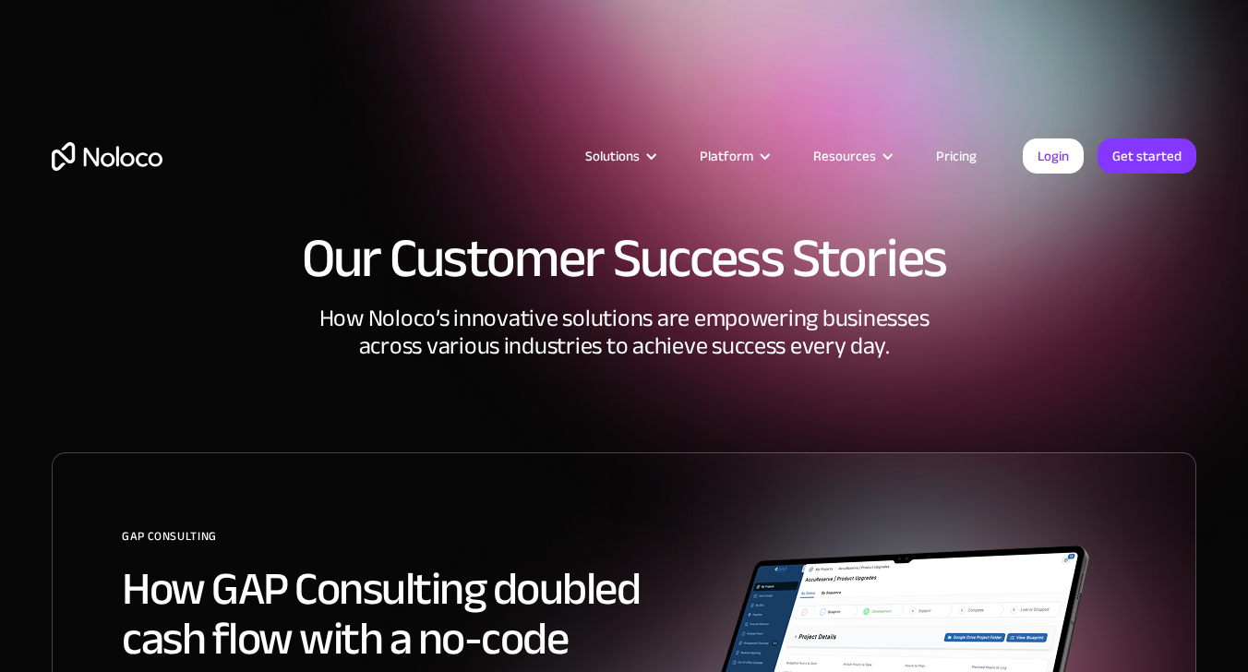 The width and height of the screenshot is (1248, 672). Describe the element at coordinates (1053, 156) in the screenshot. I see `a: Login` at that location.